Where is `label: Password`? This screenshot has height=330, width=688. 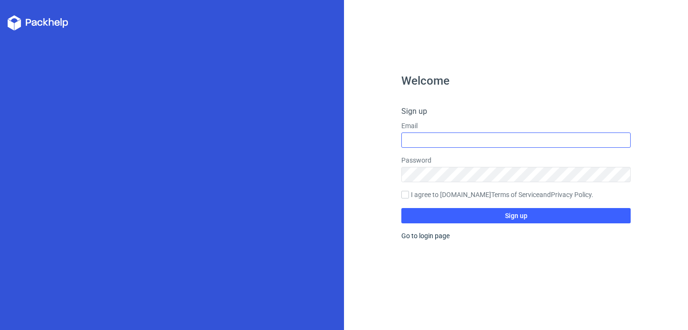 label: Password is located at coordinates (516, 160).